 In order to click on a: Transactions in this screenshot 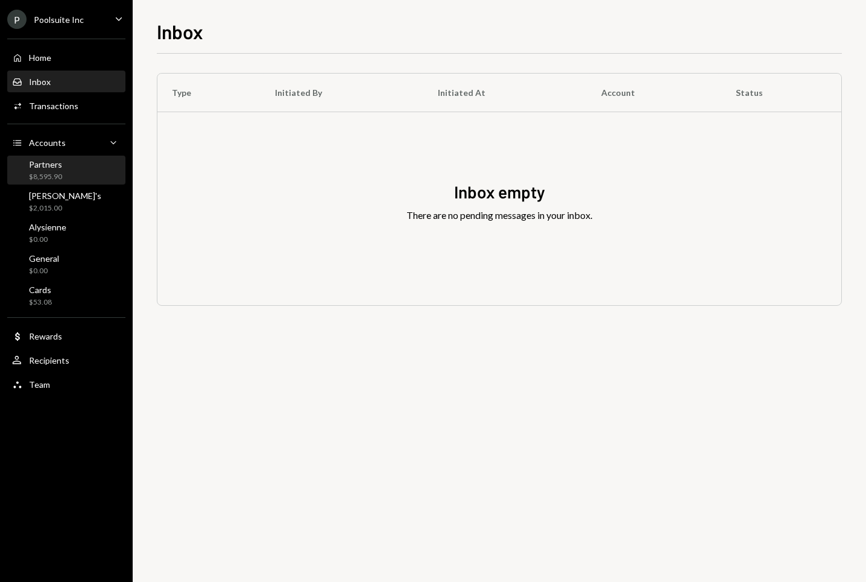, I will do `click(66, 105)`.